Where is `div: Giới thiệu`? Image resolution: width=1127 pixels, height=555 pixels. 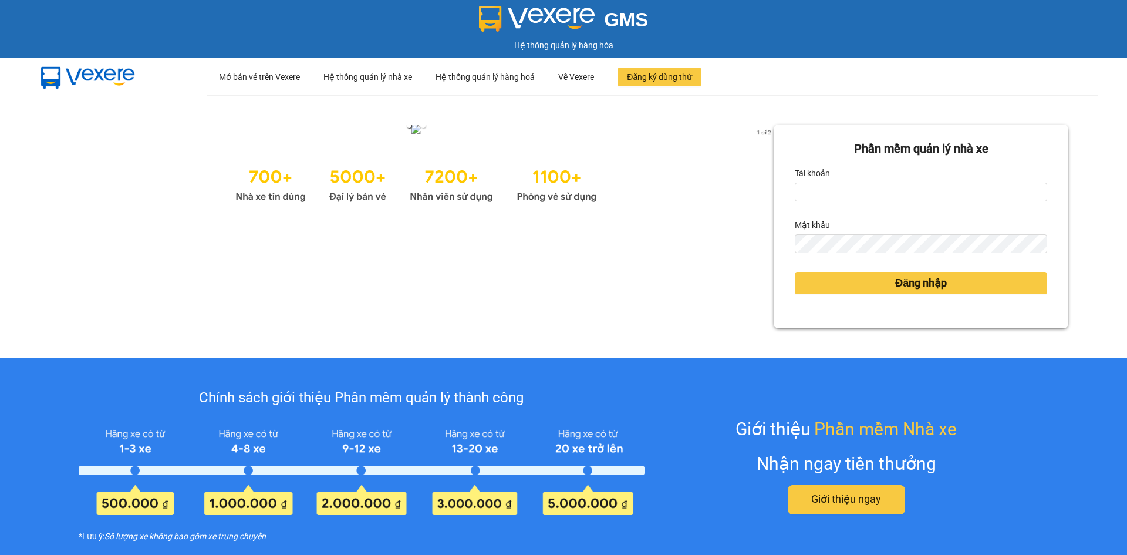 div: Giới thiệu is located at coordinates (846, 428).